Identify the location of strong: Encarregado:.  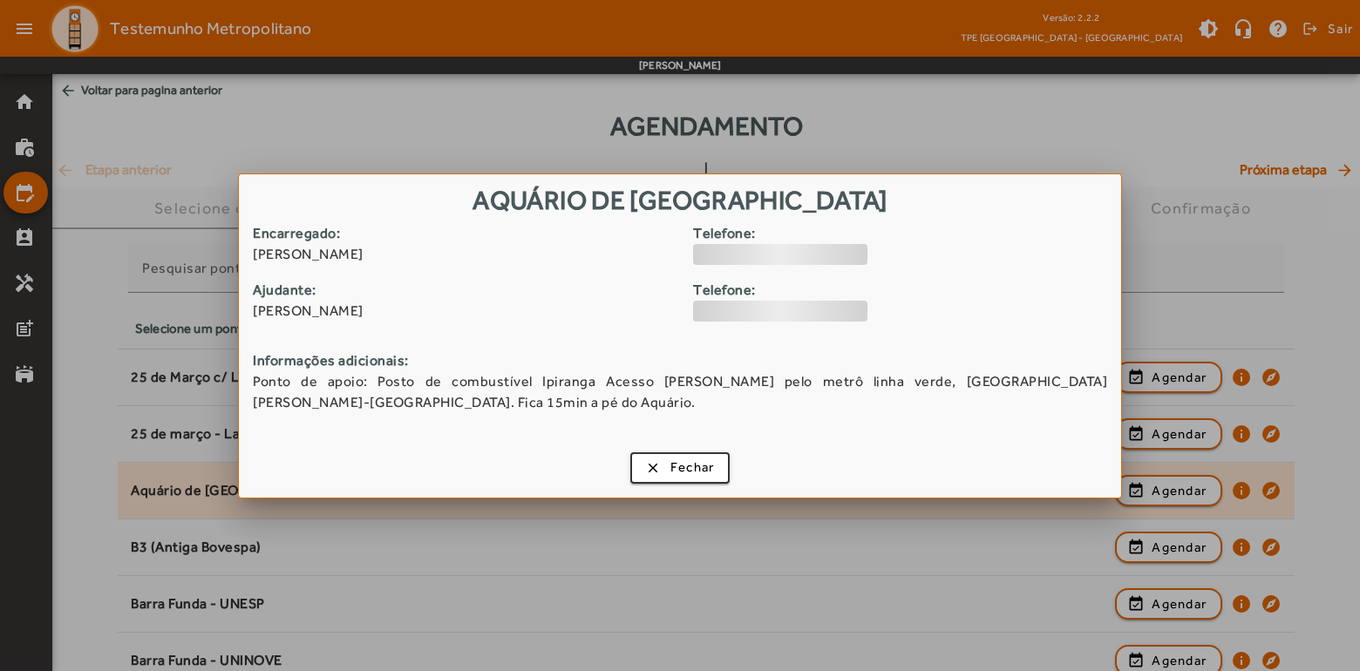
(466, 234).